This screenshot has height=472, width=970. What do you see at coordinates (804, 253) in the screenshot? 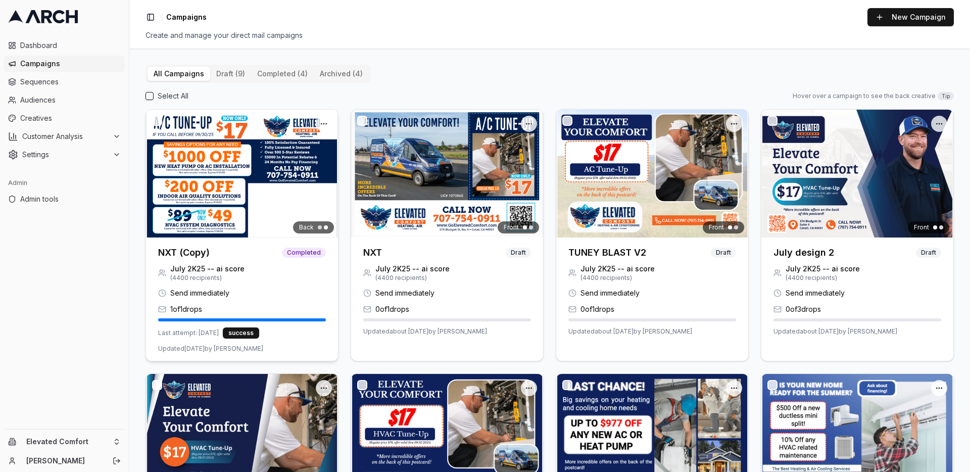
I see `h3: July design 2` at bounding box center [804, 253].